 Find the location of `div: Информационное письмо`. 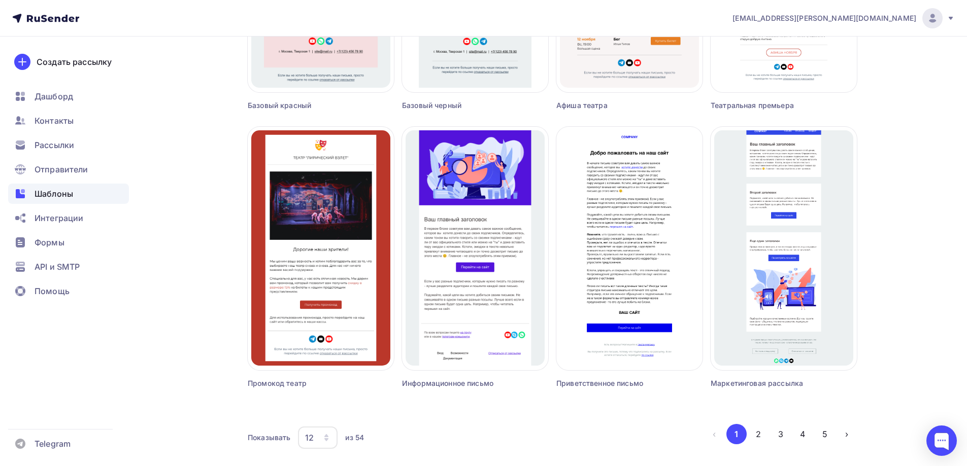

div: Информационное письмо is located at coordinates (457, 384).